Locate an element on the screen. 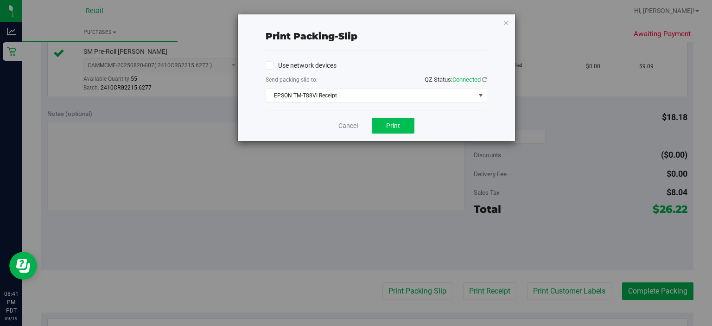 The height and width of the screenshot is (326, 712). span: Print is located at coordinates (393, 126).